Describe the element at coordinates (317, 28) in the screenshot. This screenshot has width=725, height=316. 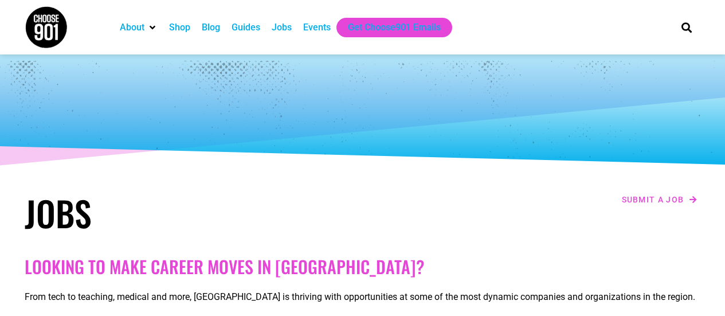
I see `div: Events` at that location.